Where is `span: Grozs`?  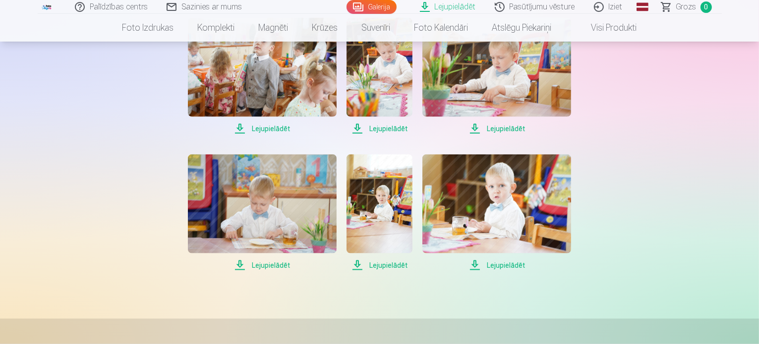 span: Grozs is located at coordinates (686, 7).